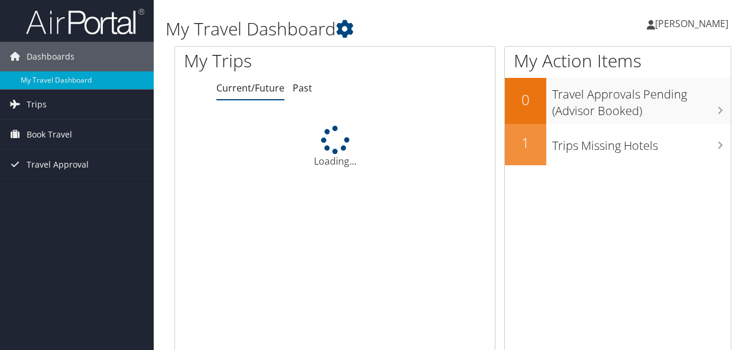 This screenshot has height=350, width=752. Describe the element at coordinates (357, 29) in the screenshot. I see `h1: My Travel Dashboard` at that location.